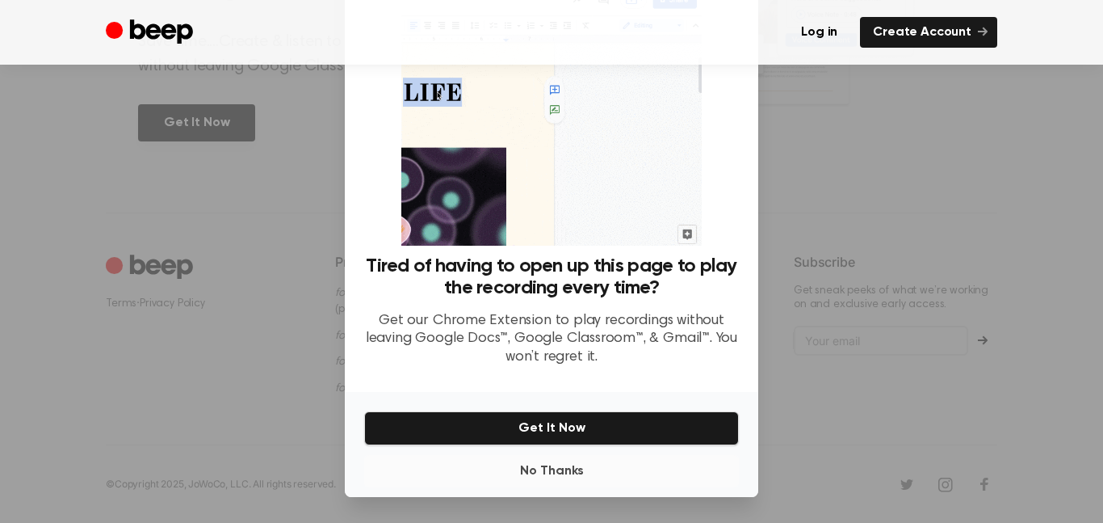 The width and height of the screenshot is (1103, 523). Describe the element at coordinates (552, 277) in the screenshot. I see `h3: Tired of having to open up this page to play the recording every time?` at that location.